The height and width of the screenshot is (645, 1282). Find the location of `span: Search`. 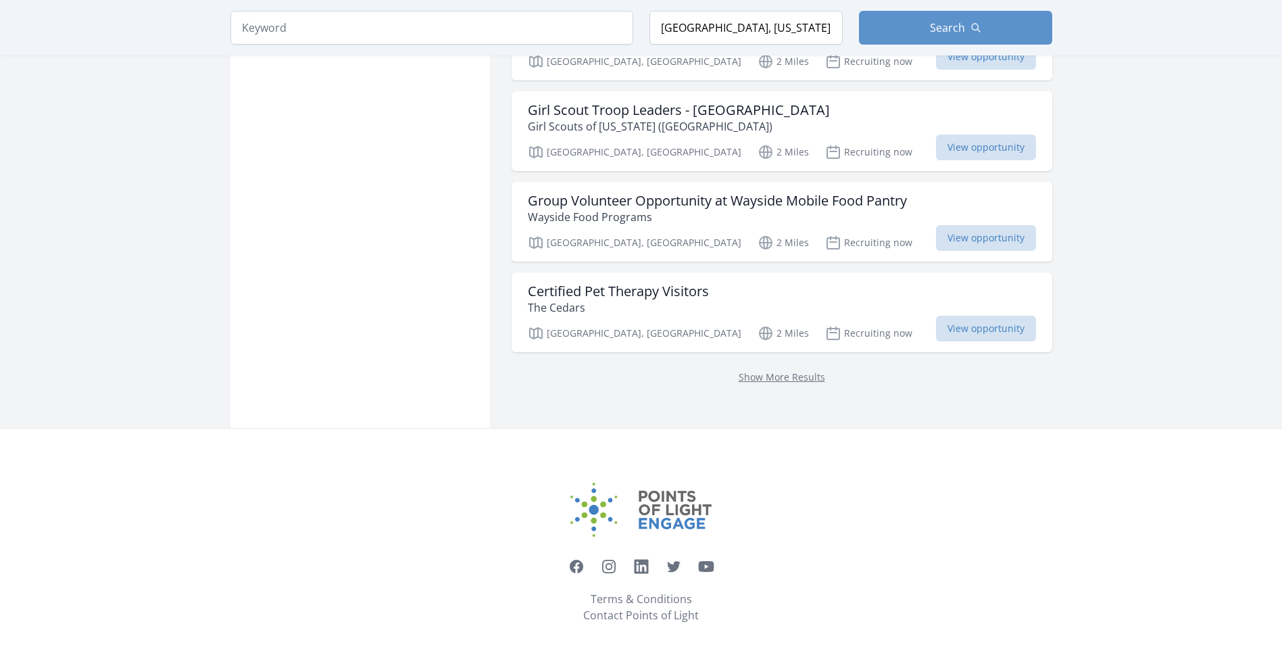

span: Search is located at coordinates (947, 28).